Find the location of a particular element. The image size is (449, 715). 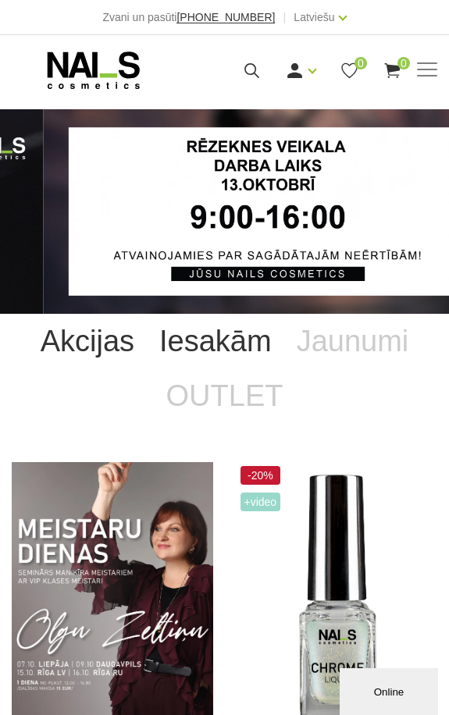

div: Zvani un pasūti is located at coordinates (188, 17).